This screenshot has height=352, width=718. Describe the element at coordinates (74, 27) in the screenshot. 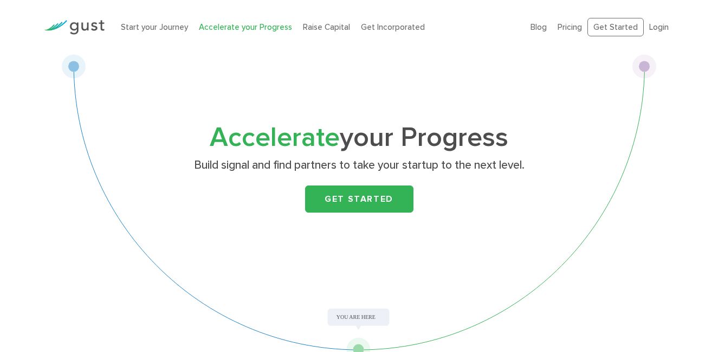

I see `img: Gust Logo` at that location.